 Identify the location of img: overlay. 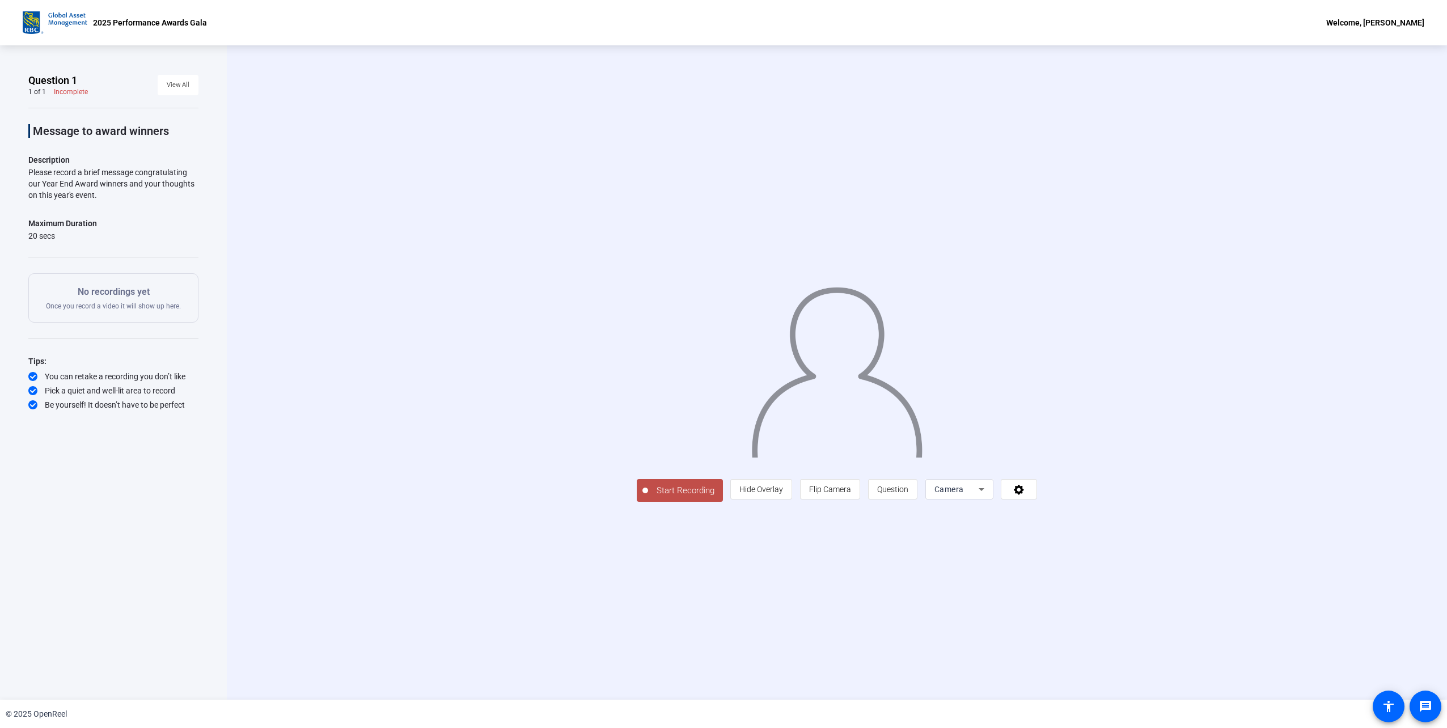
(837, 367).